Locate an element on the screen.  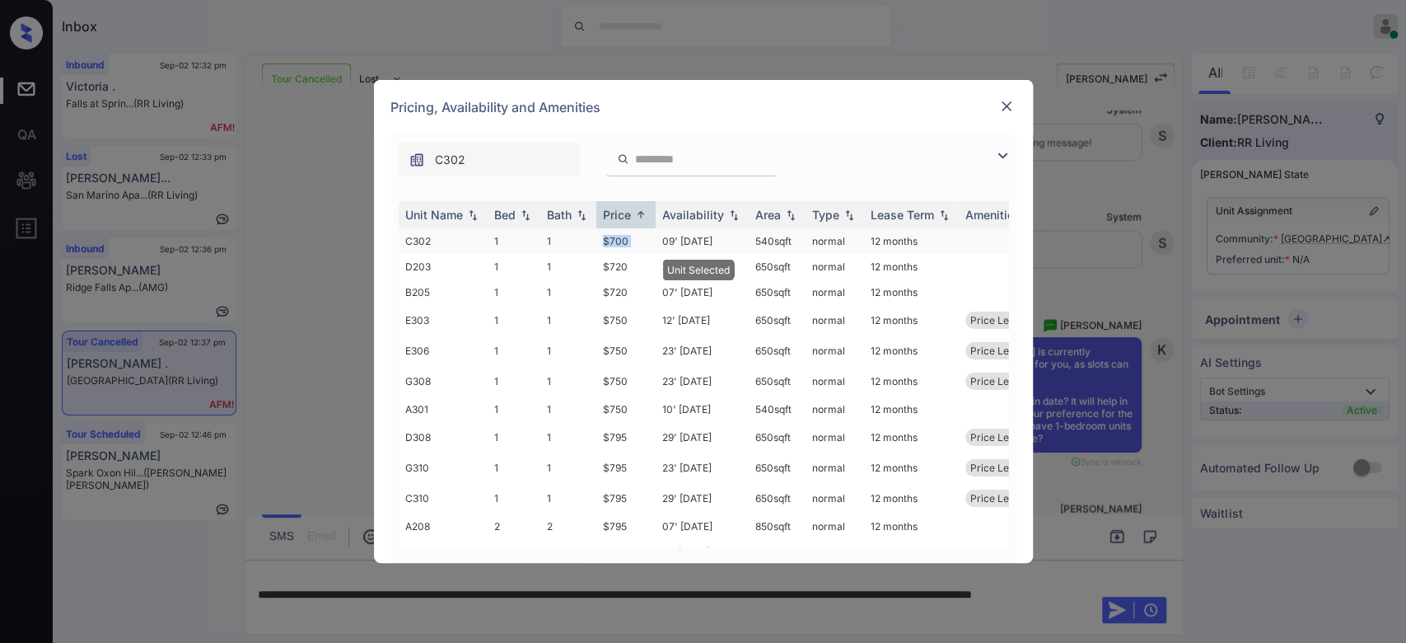
div: Type is located at coordinates (826, 214).